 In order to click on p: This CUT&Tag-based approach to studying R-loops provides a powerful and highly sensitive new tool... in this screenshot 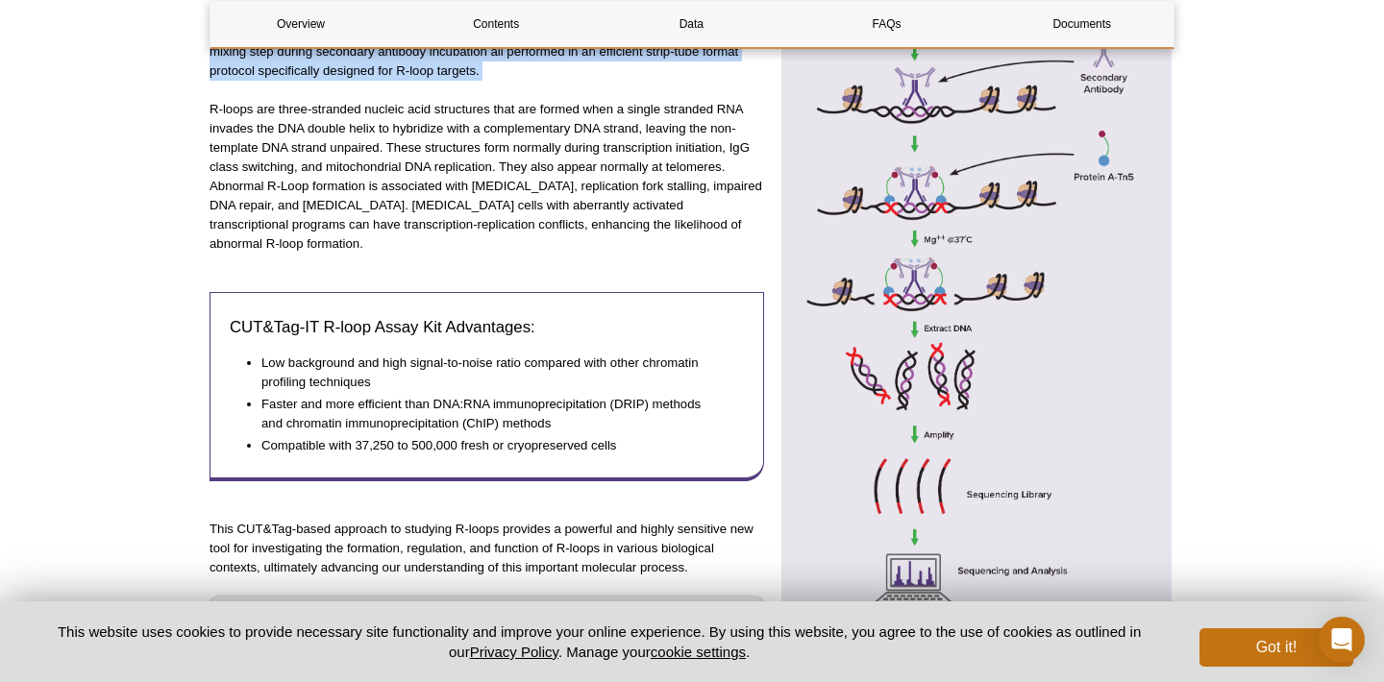, I will do `click(486, 549)`.